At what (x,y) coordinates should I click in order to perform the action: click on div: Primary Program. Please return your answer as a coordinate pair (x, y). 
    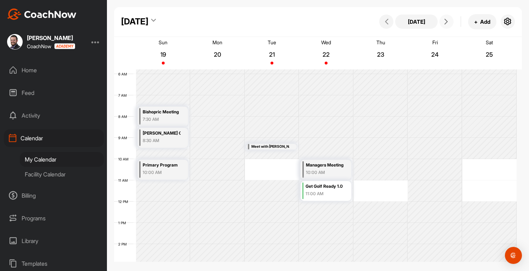
    Looking at the image, I should click on (162, 165).